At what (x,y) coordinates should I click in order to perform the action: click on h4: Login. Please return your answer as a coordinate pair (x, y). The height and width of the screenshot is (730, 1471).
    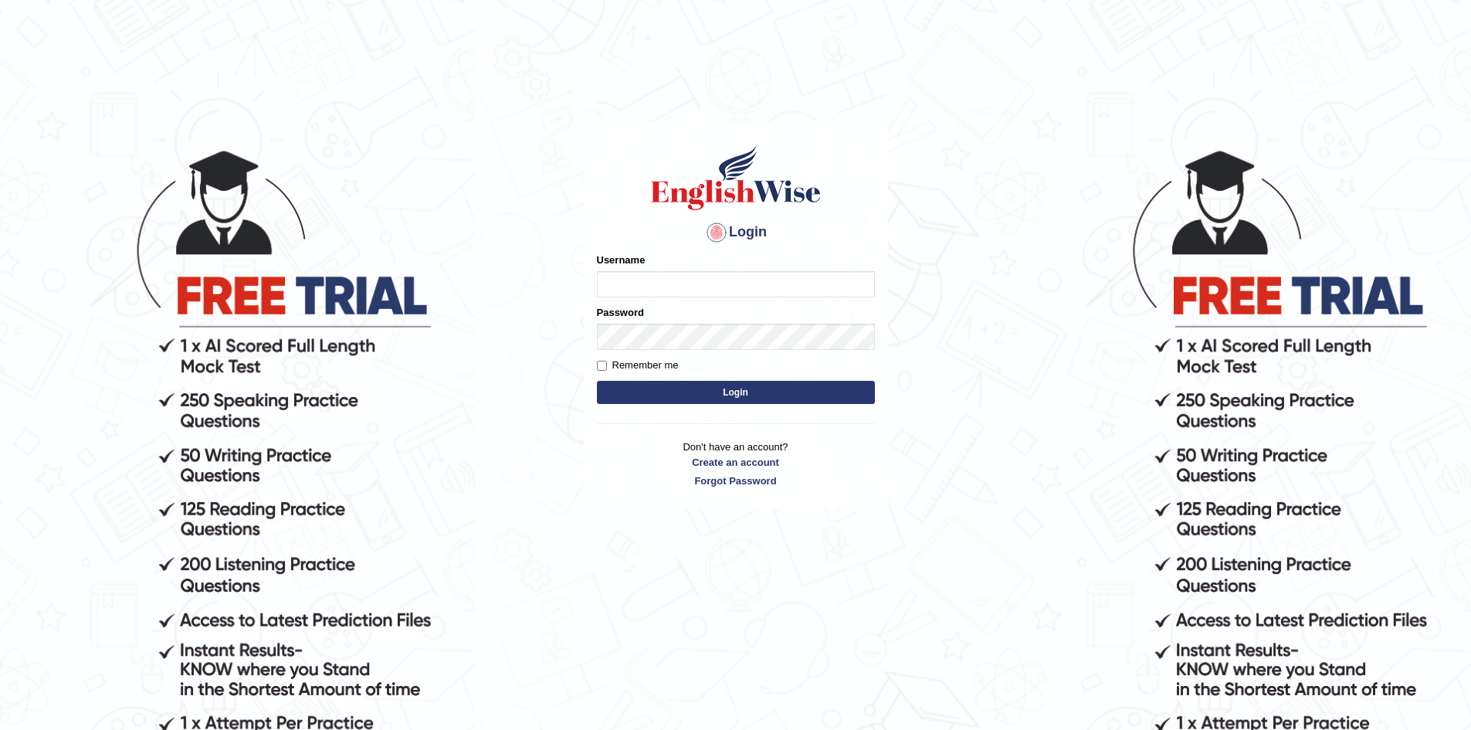
    Looking at the image, I should click on (736, 232).